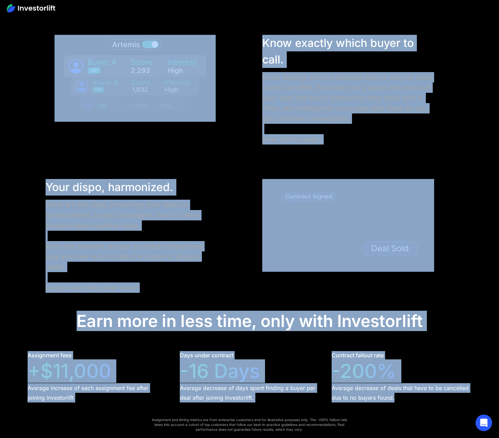 This screenshot has height=438, width=499. Describe the element at coordinates (97, 393) in the screenshot. I see `div: Average increase of each assignment fee after joining Investorlift` at that location.